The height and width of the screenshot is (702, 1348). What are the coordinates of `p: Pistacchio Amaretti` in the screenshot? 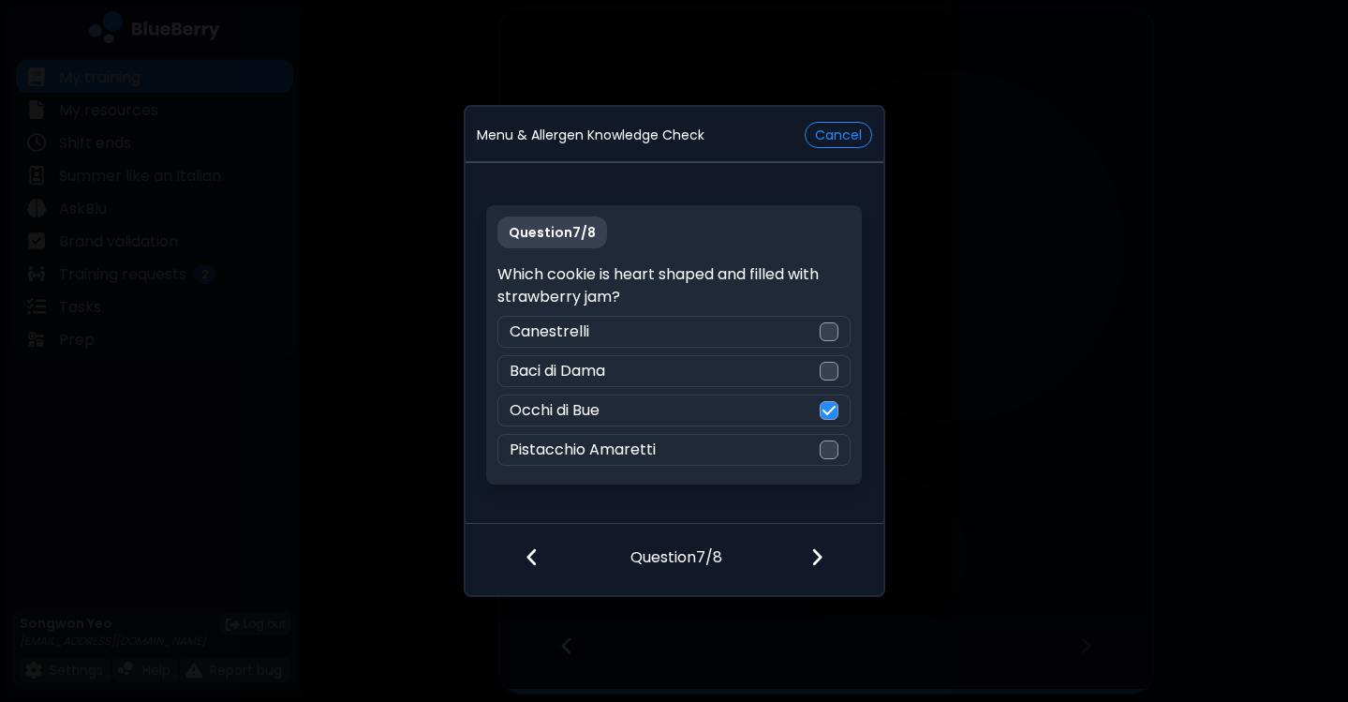 It's located at (583, 450).